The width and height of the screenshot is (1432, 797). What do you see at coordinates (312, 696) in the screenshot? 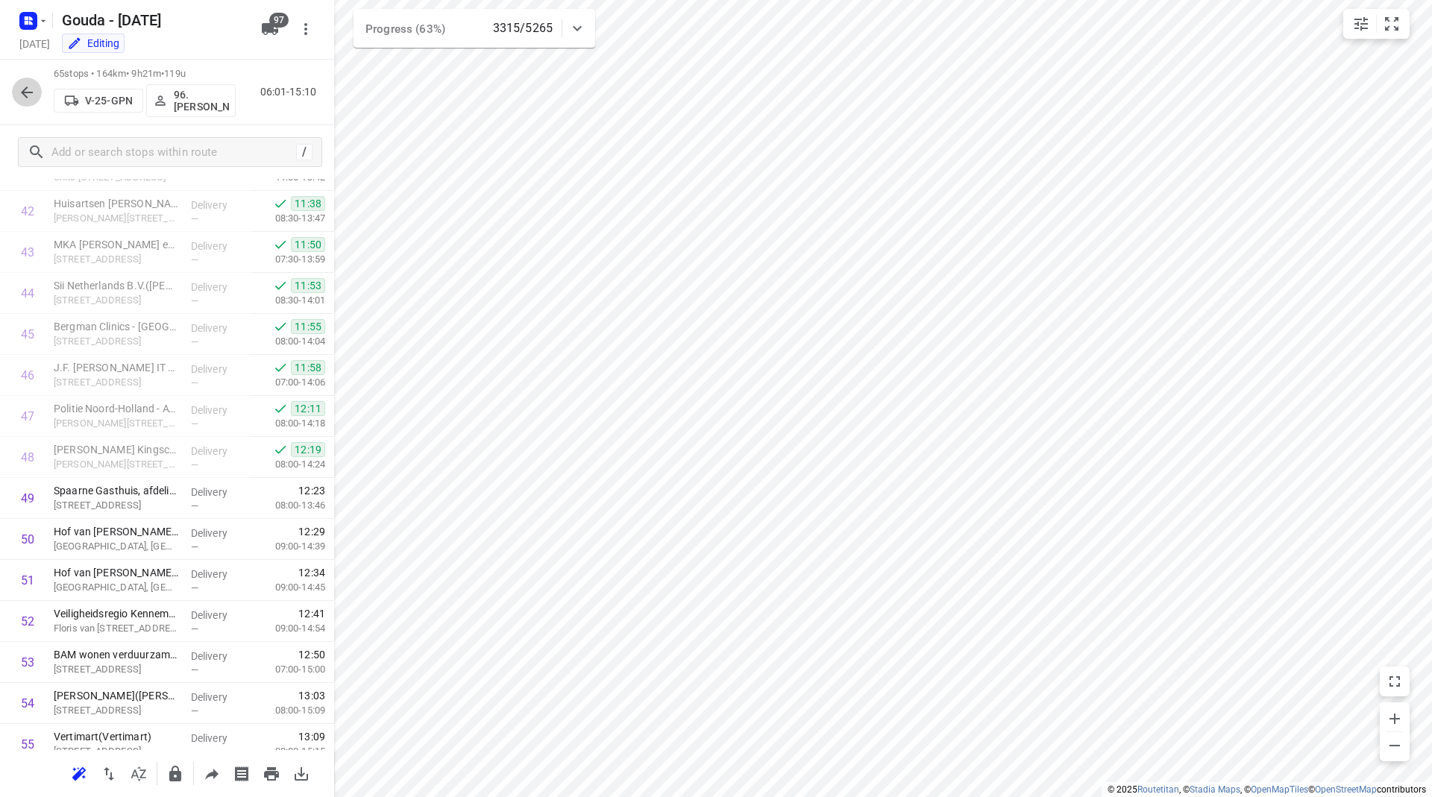
I see `span: 13:03` at bounding box center [312, 696].